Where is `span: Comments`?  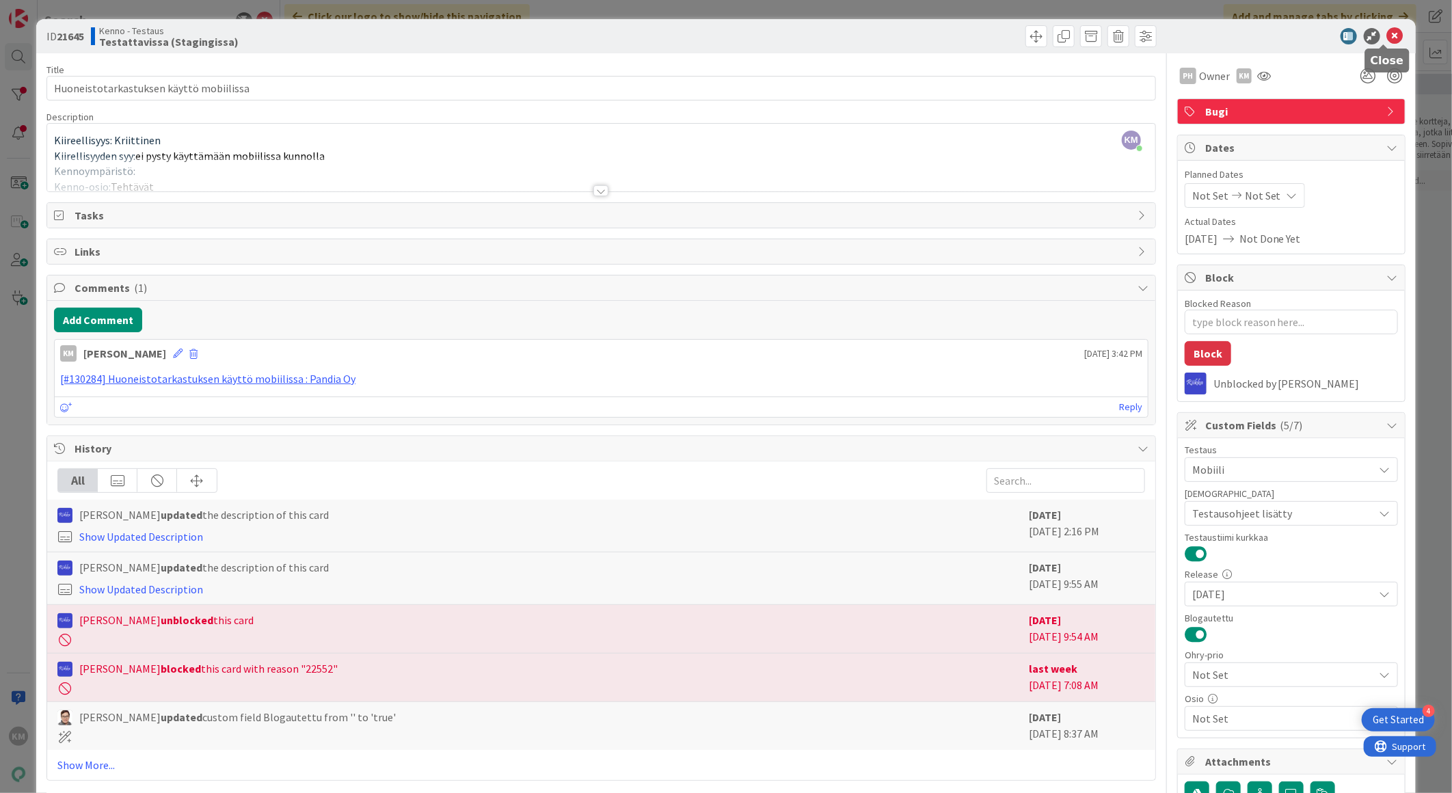
span: Comments is located at coordinates (602, 288).